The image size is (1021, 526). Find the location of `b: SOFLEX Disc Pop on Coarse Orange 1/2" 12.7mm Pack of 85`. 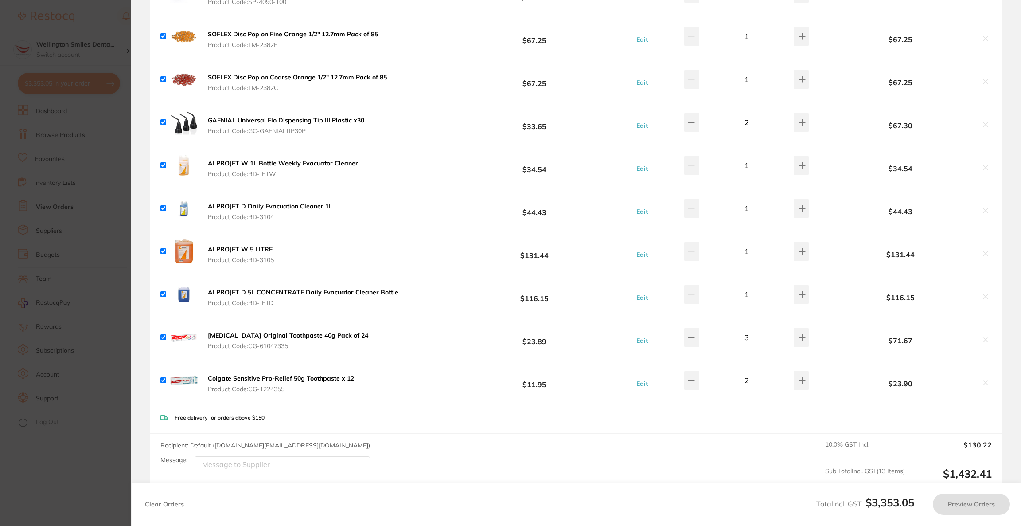

b: SOFLEX Disc Pop on Coarse Orange 1/2" 12.7mm Pack of 85 is located at coordinates (297, 77).